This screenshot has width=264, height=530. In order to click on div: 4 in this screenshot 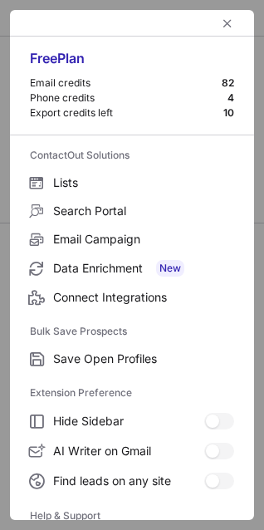, I will do `click(231, 98)`.